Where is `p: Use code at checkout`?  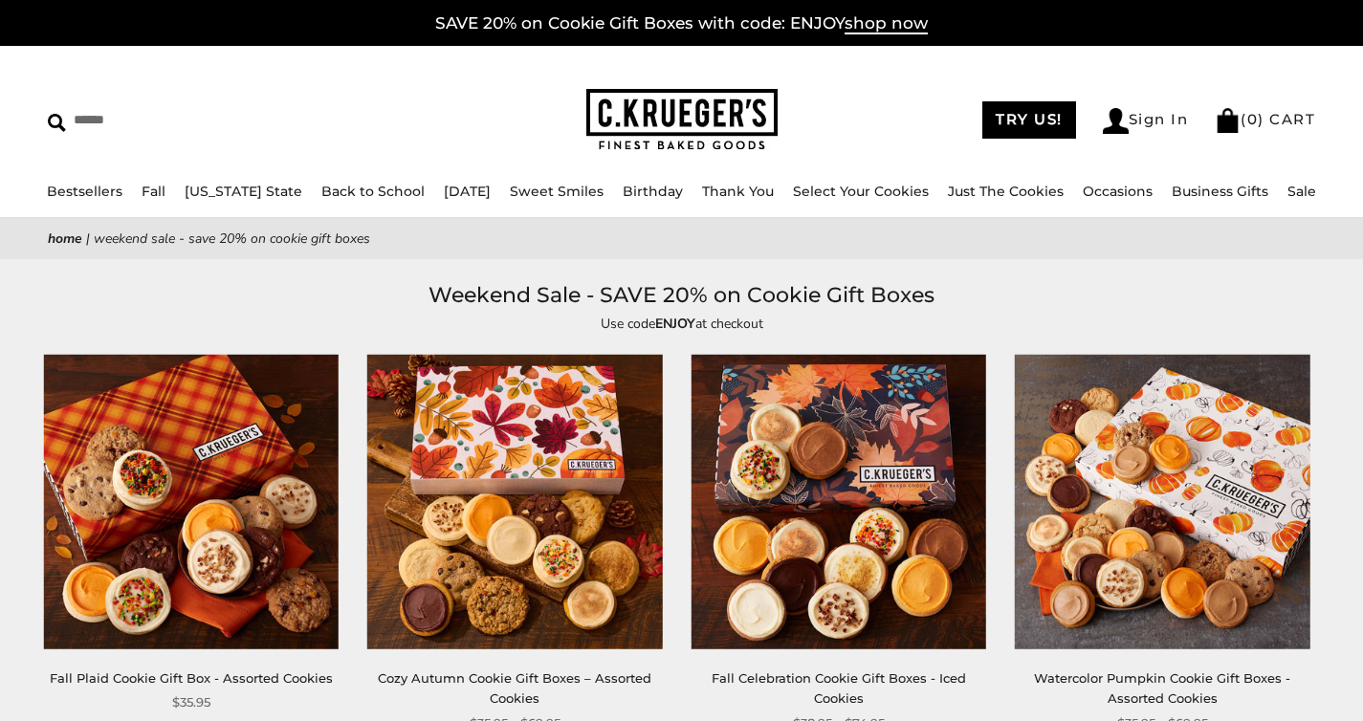
p: Use code at checkout is located at coordinates (682, 323).